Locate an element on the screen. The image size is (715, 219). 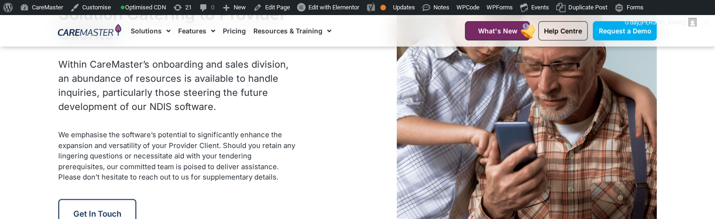
a: Solutions is located at coordinates (150, 31).